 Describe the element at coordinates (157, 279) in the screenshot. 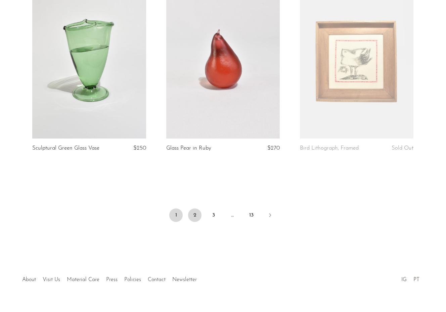

I see `a: Contact` at that location.